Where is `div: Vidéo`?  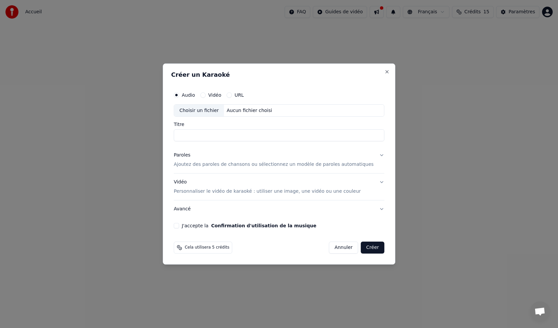
div: Vidéo is located at coordinates (267, 187).